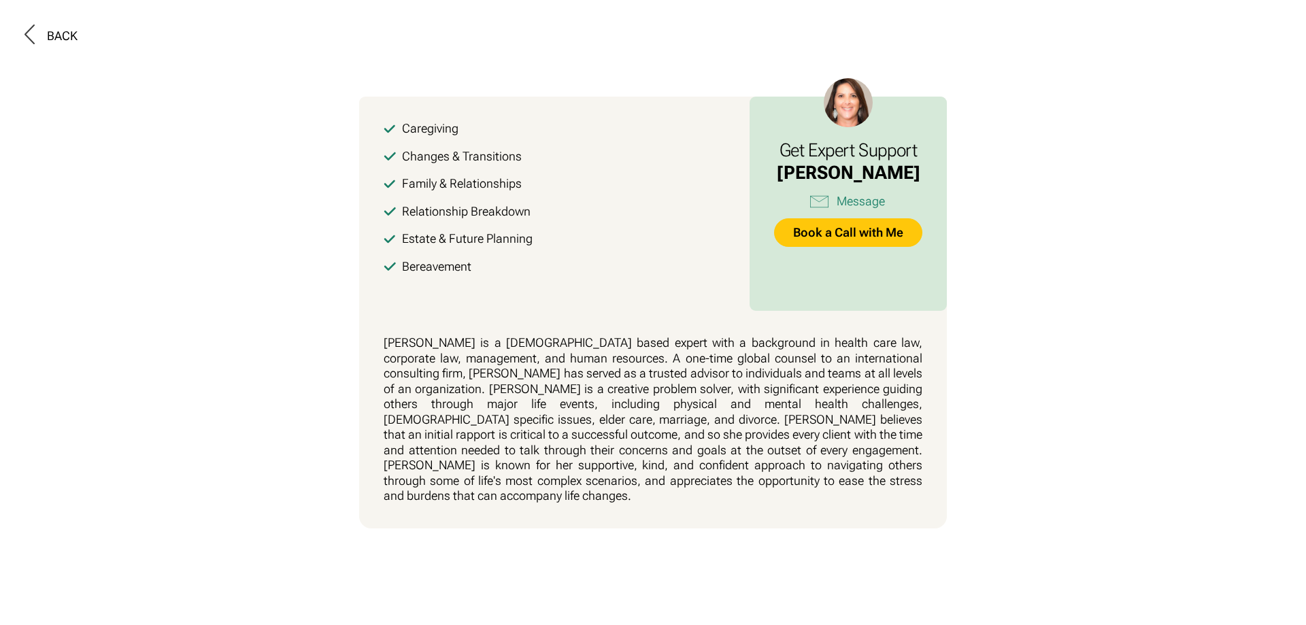 The height and width of the screenshot is (625, 1306). What do you see at coordinates (467, 239) in the screenshot?
I see `div: Estate & Future Planning` at bounding box center [467, 239].